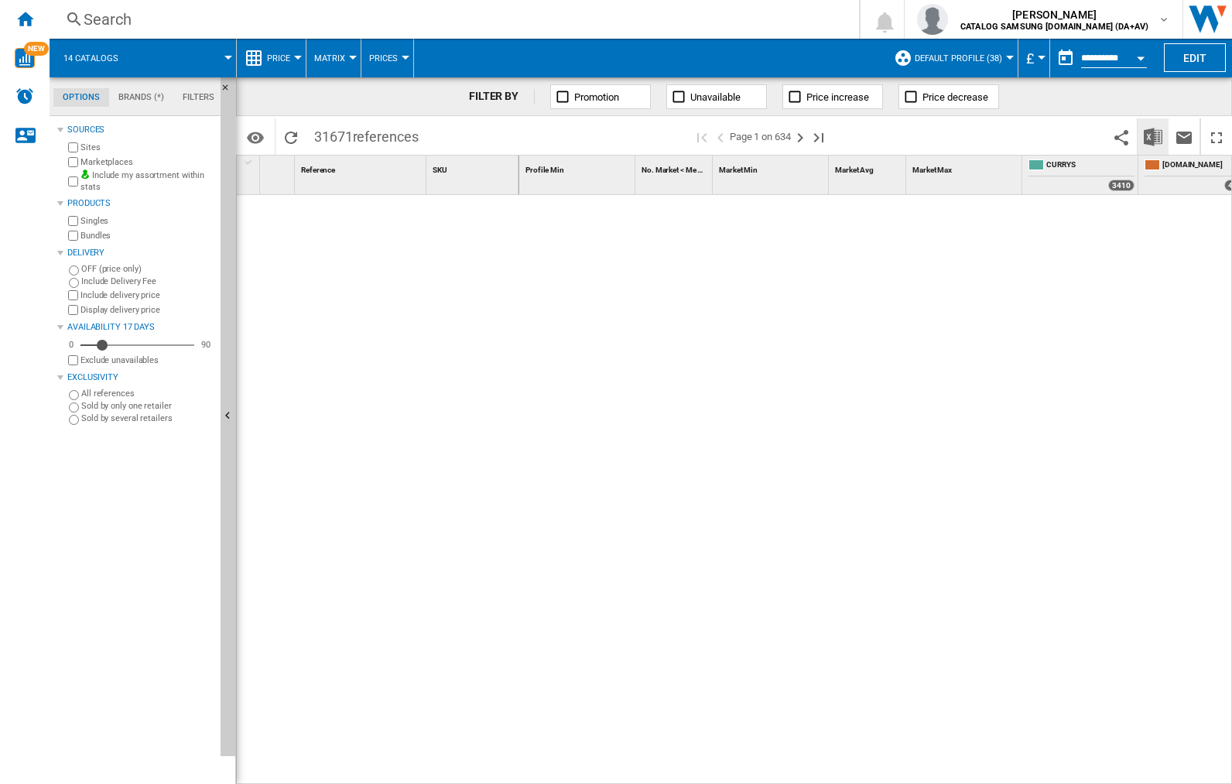 The width and height of the screenshot is (1232, 784). I want to click on span: Market Max, so click(932, 170).